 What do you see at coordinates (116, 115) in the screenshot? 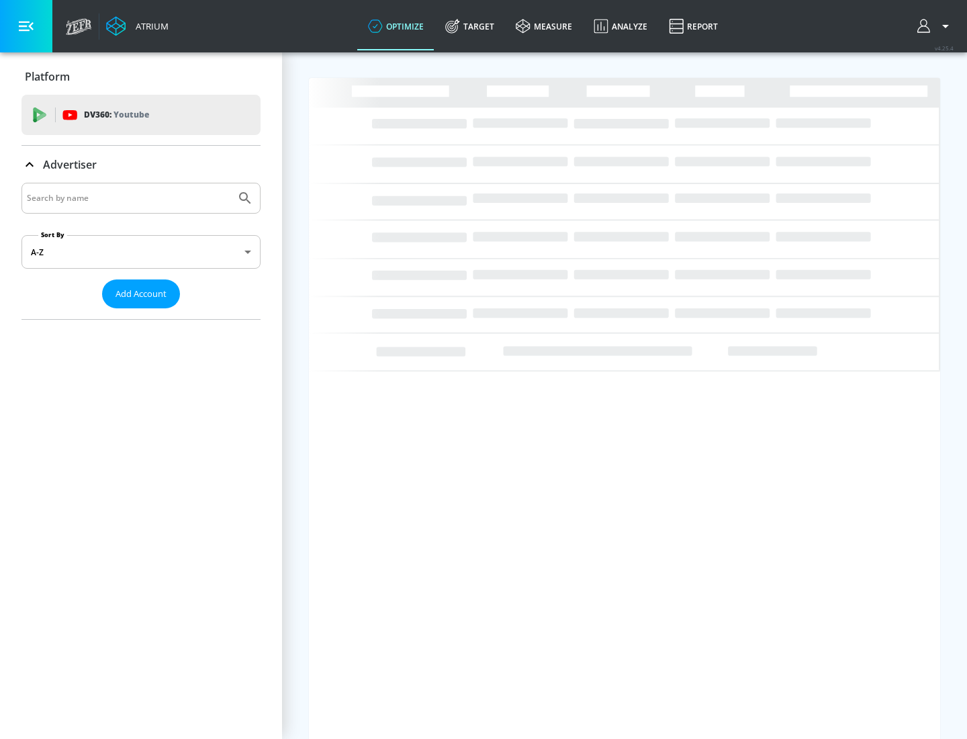
I see `p: DV360:` at bounding box center [116, 115].